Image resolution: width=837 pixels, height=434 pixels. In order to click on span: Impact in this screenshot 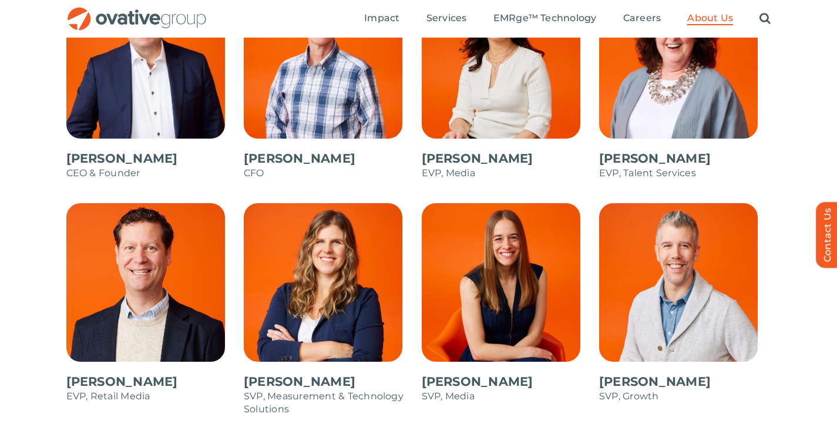, I will do `click(382, 18)`.